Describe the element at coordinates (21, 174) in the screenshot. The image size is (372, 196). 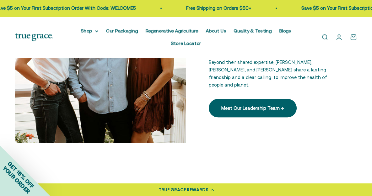
I see `span: GET 15% OFF` at that location.